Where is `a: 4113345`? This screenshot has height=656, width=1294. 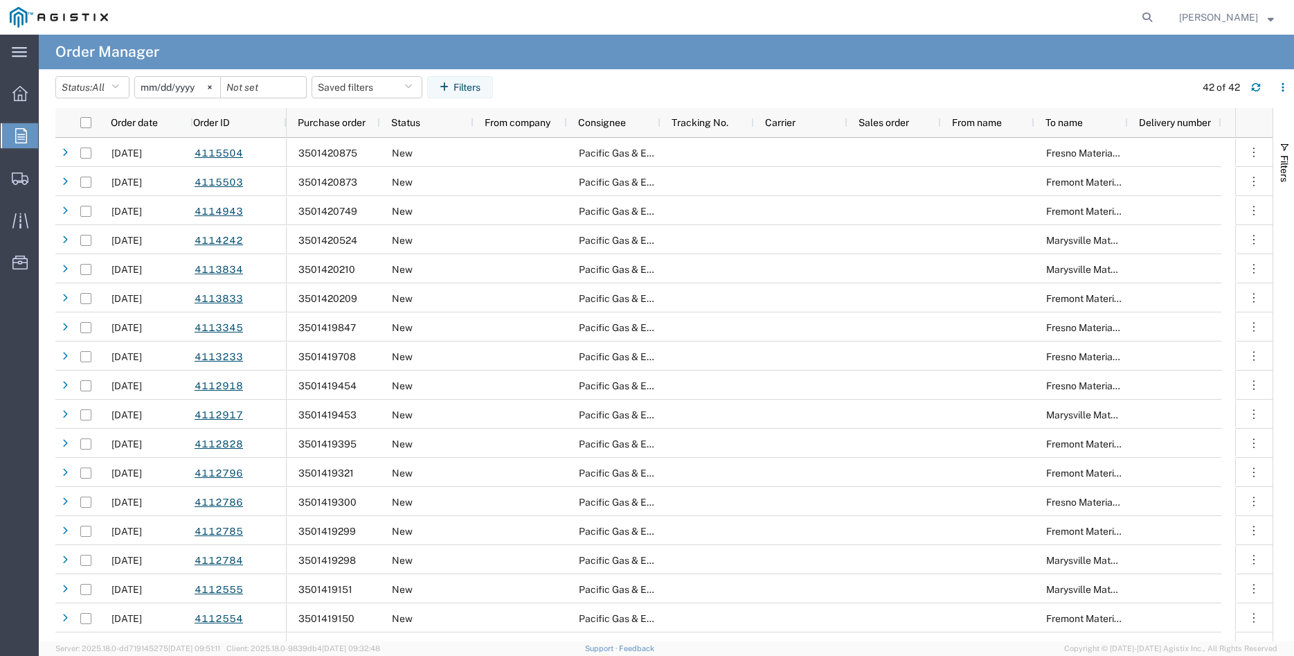 a: 4113345 is located at coordinates (219, 327).